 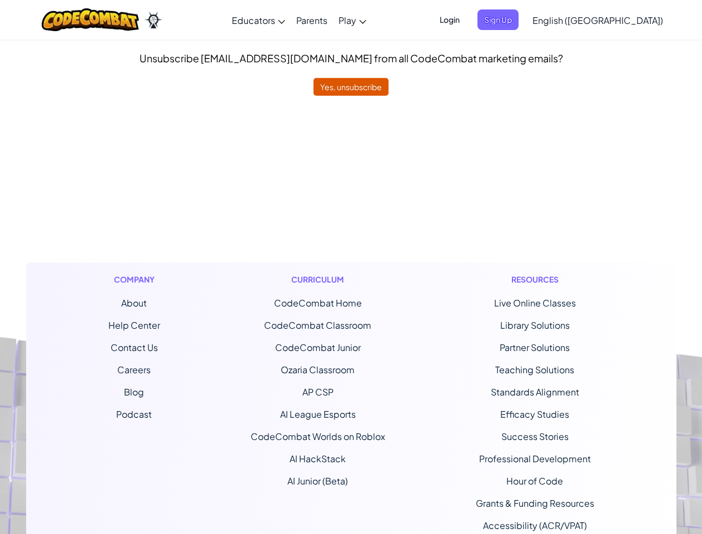 What do you see at coordinates (498, 19) in the screenshot?
I see `button: Sign Up` at bounding box center [498, 19].